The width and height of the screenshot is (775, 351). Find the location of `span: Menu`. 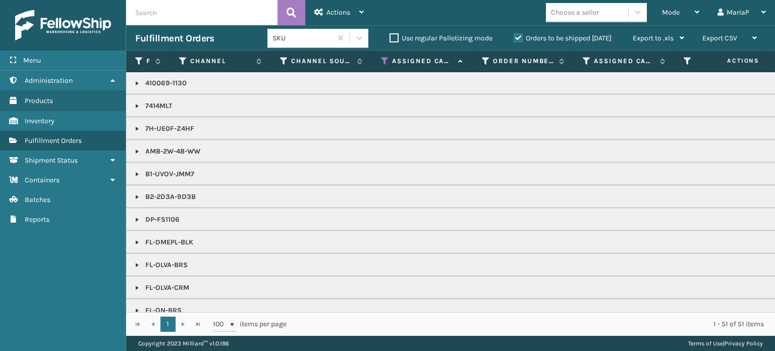

span: Menu is located at coordinates (32, 60).